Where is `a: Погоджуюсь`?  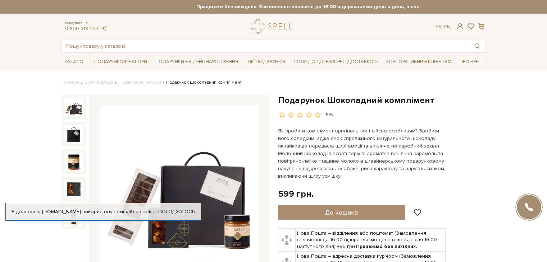
a: Погоджуюсь is located at coordinates (176, 212).